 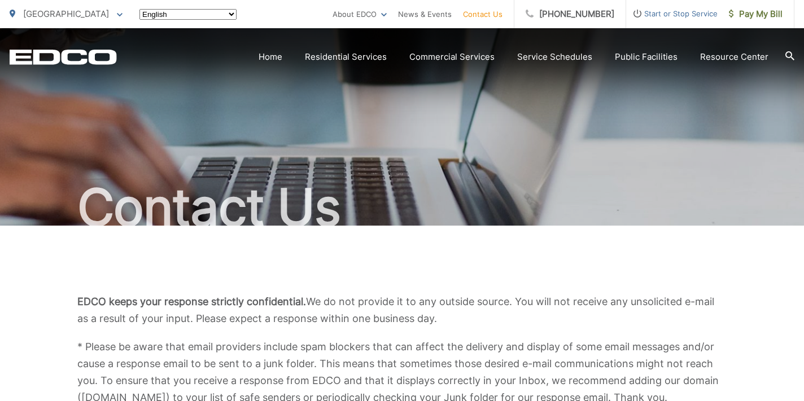 I want to click on a: About EDCO, so click(x=360, y=14).